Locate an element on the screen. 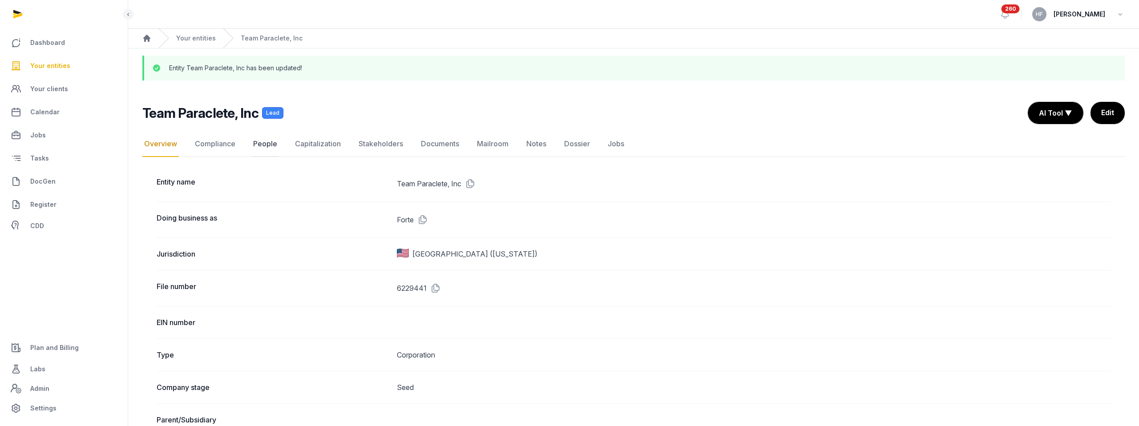 The image size is (1139, 426). dd: Team Paraclete, Inc is located at coordinates (753, 184).